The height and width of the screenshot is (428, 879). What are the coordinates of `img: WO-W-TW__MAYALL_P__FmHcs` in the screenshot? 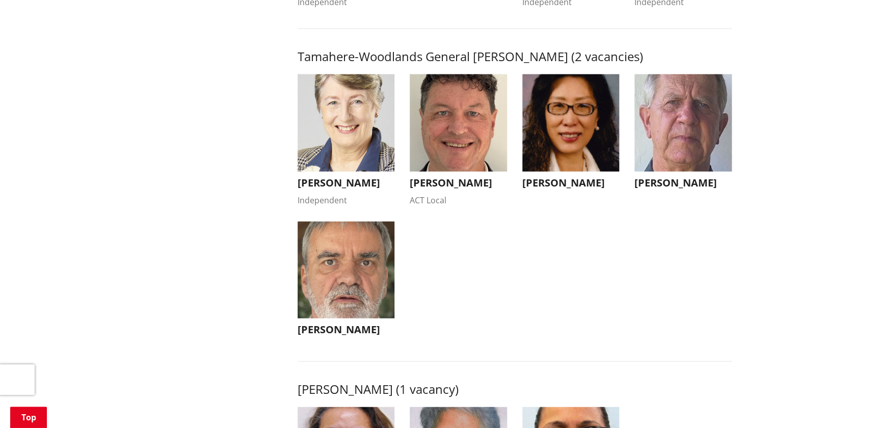 It's located at (458, 123).